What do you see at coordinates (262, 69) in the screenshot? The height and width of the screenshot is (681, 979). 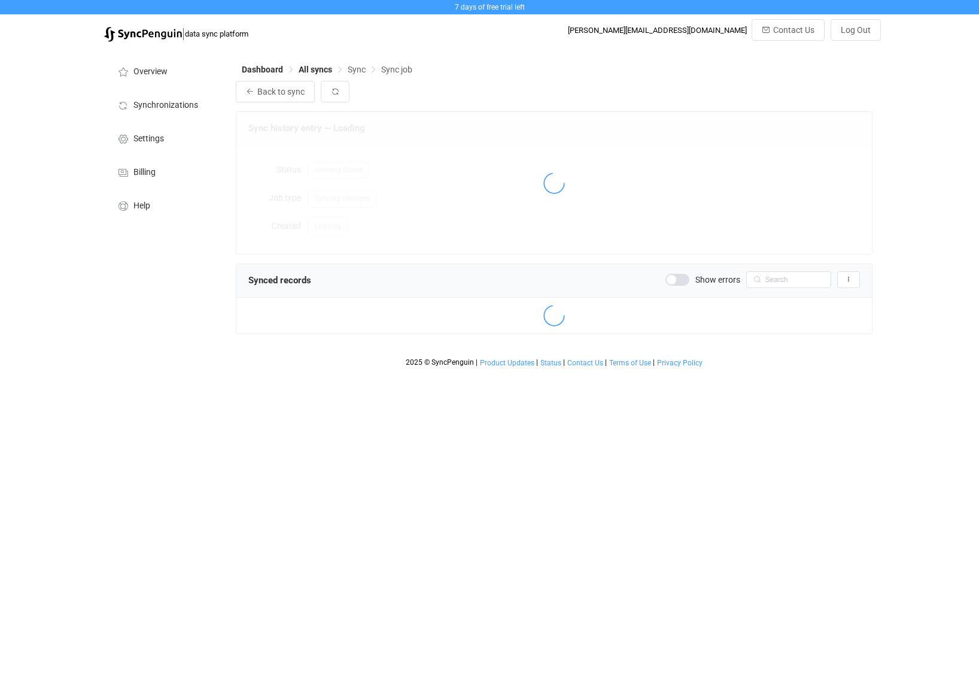 I see `span: Dashboard` at bounding box center [262, 69].